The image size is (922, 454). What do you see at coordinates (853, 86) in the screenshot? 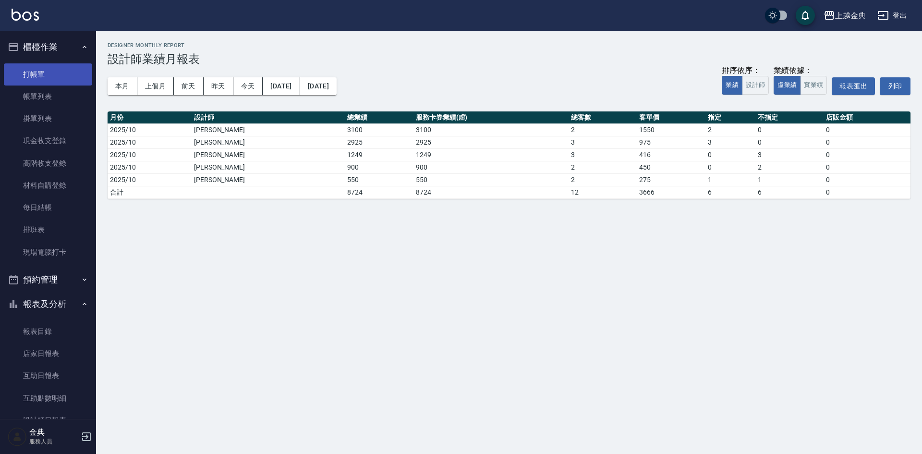
I see `button: 報表匯出` at bounding box center [853, 86].